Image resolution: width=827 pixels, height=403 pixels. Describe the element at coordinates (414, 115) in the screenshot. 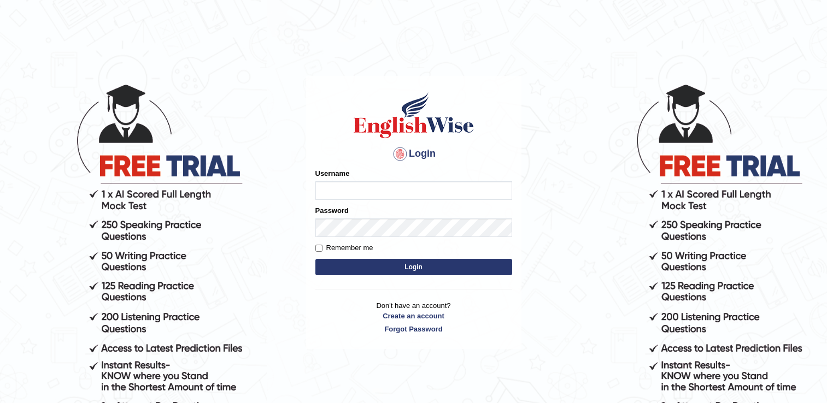

I see `img: Logo of English Wise sign in for intelligent practice with AI` at that location.